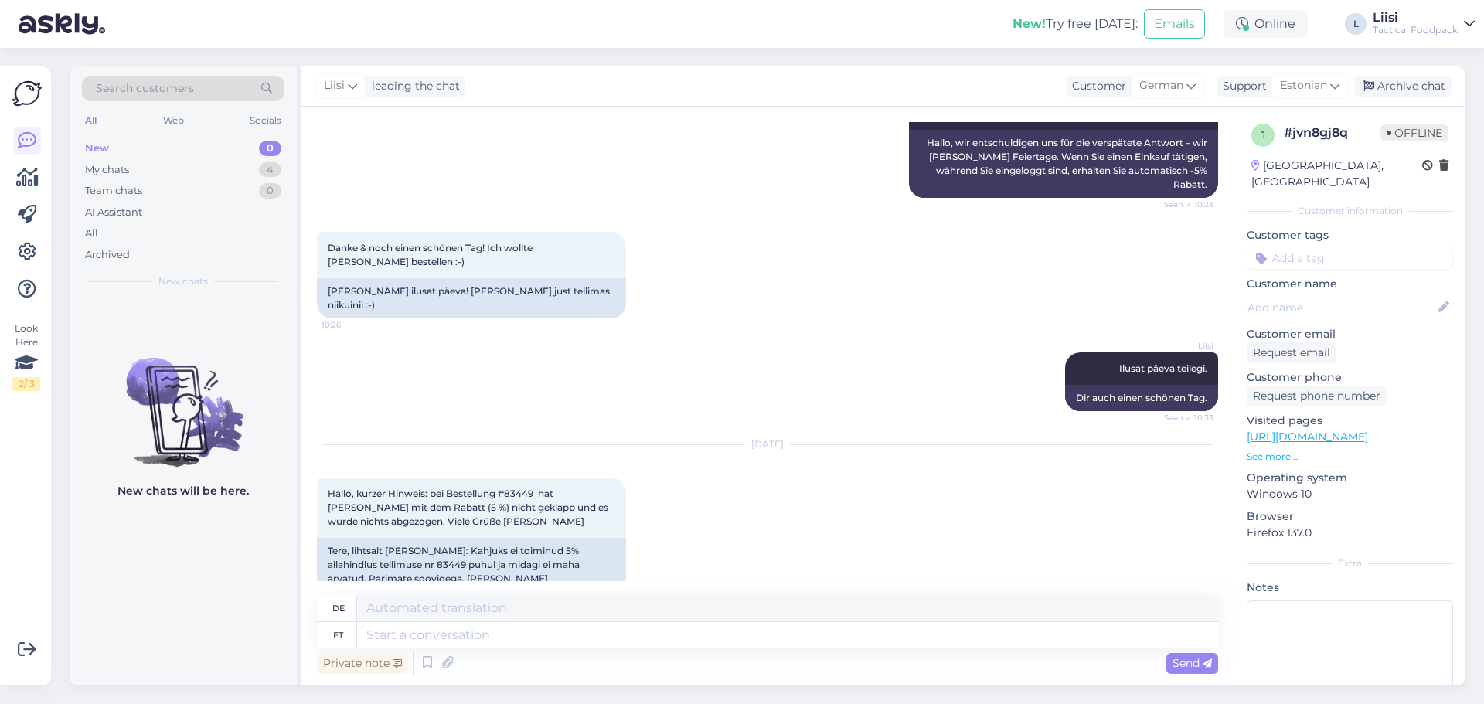 The image size is (1484, 704). I want to click on span: Send, so click(1192, 663).